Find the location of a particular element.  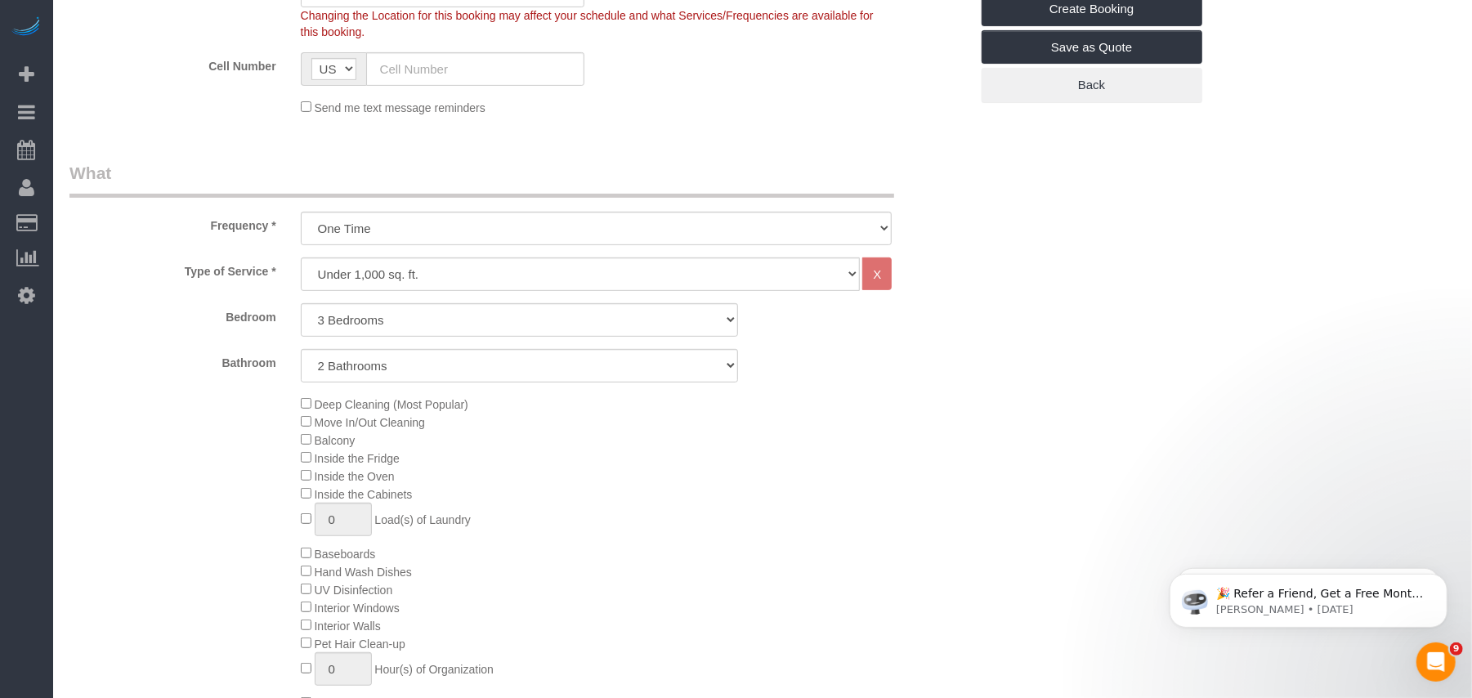

span: Interior Windows is located at coordinates (357, 608).